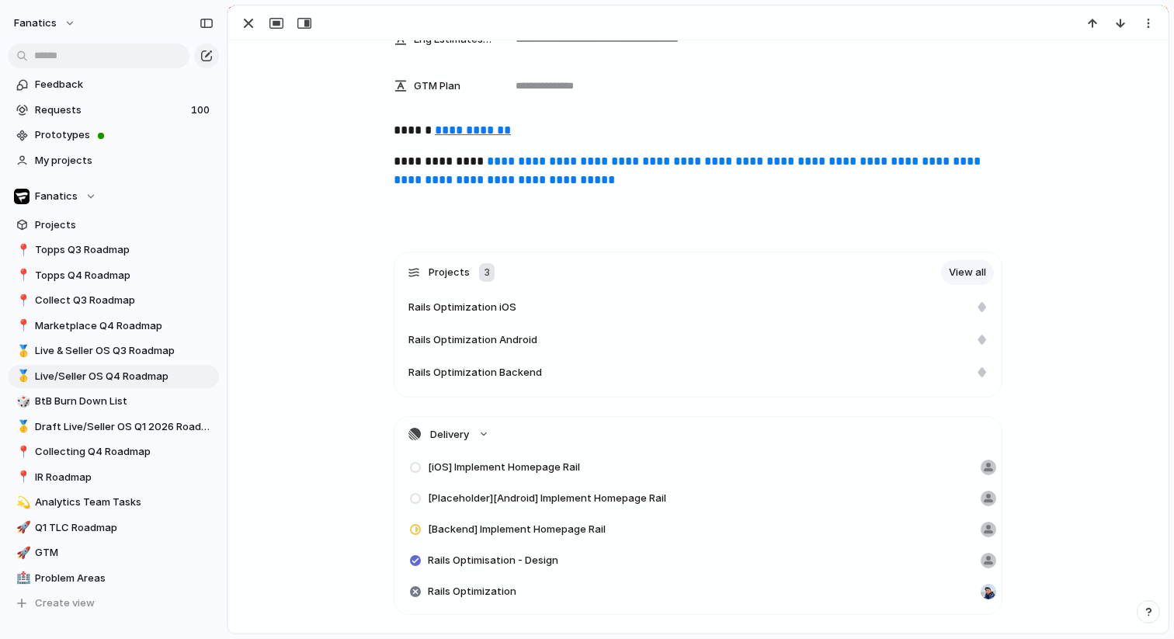 The image size is (1174, 639). Describe the element at coordinates (113, 250) in the screenshot. I see `a: 📍Topps Q3 Roadmap` at that location.